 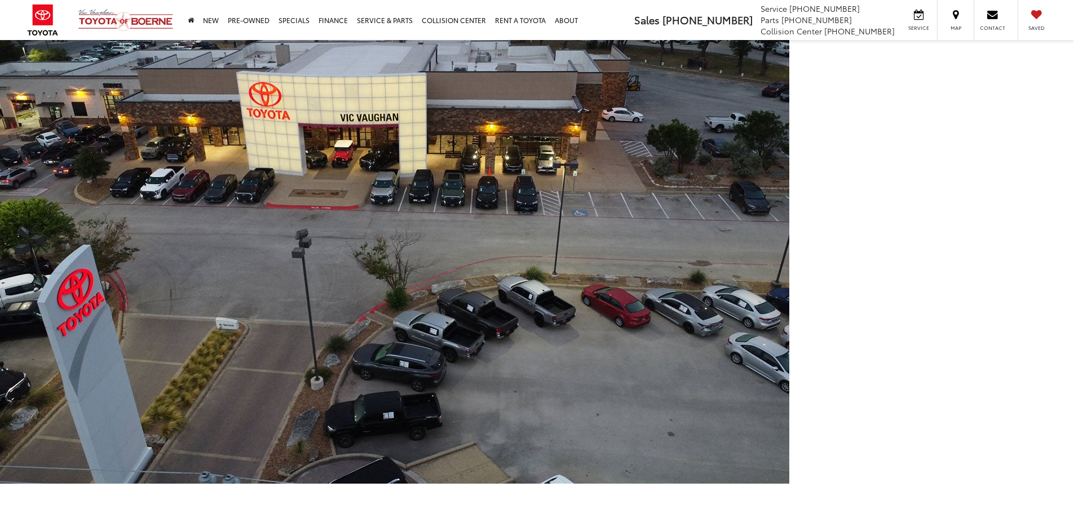 What do you see at coordinates (956, 28) in the screenshot?
I see `span: Map` at bounding box center [956, 28].